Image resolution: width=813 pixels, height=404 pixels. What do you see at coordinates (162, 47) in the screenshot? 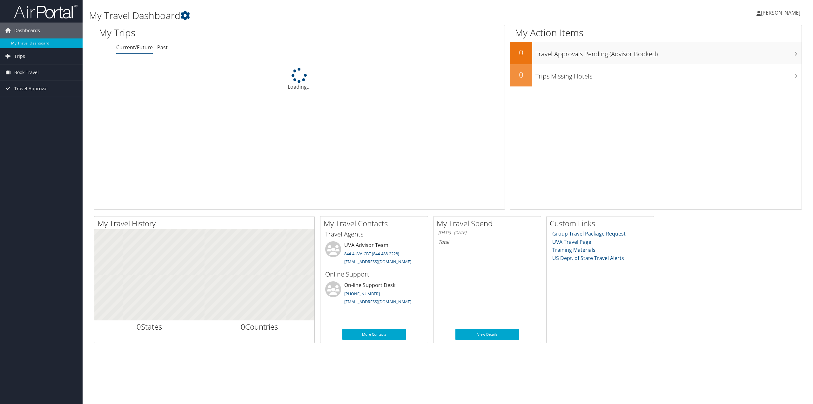
I see `a: Past` at bounding box center [162, 47].